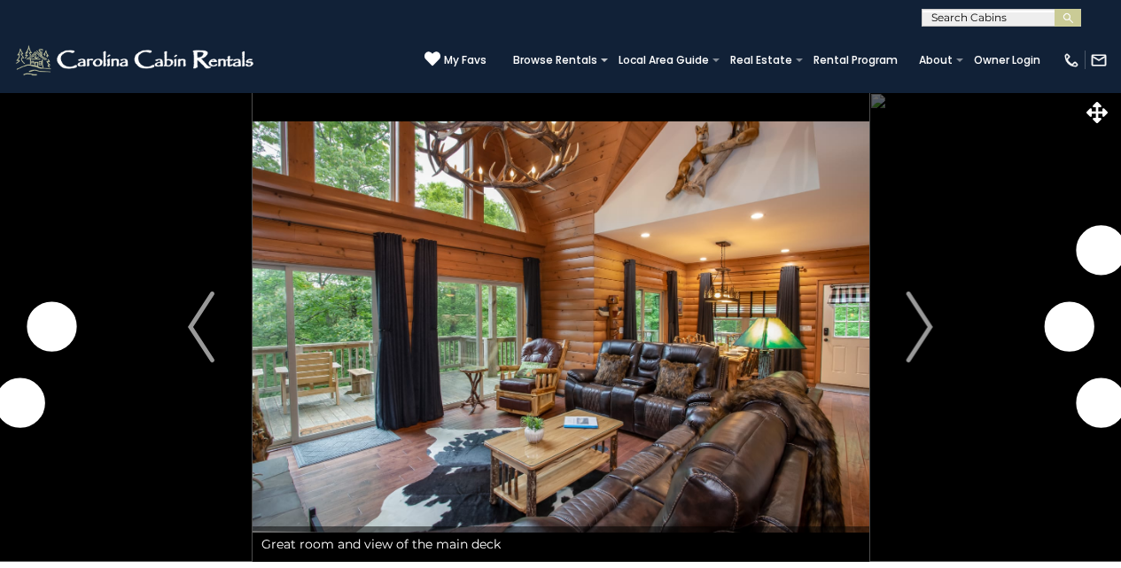 The width and height of the screenshot is (1121, 568). I want to click on a: About, so click(936, 60).